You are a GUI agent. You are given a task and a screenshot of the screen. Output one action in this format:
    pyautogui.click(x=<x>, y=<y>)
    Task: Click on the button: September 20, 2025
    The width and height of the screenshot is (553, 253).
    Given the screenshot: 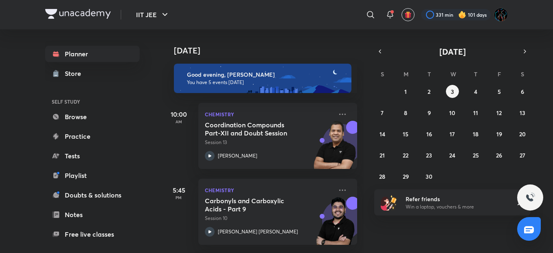 What is the action you would take?
    pyautogui.click(x=523, y=134)
    